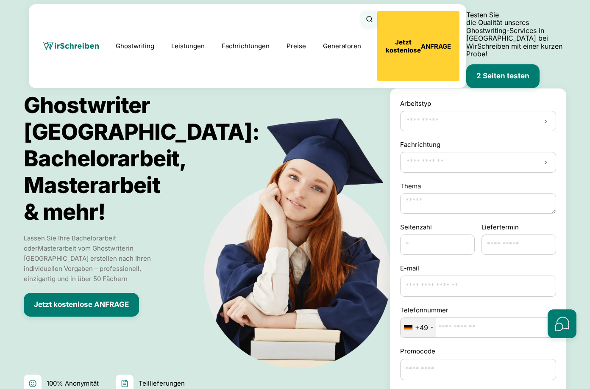 The width and height of the screenshot is (590, 389). What do you see at coordinates (502, 76) in the screenshot?
I see `button: 2 Seiten testen` at bounding box center [502, 76].